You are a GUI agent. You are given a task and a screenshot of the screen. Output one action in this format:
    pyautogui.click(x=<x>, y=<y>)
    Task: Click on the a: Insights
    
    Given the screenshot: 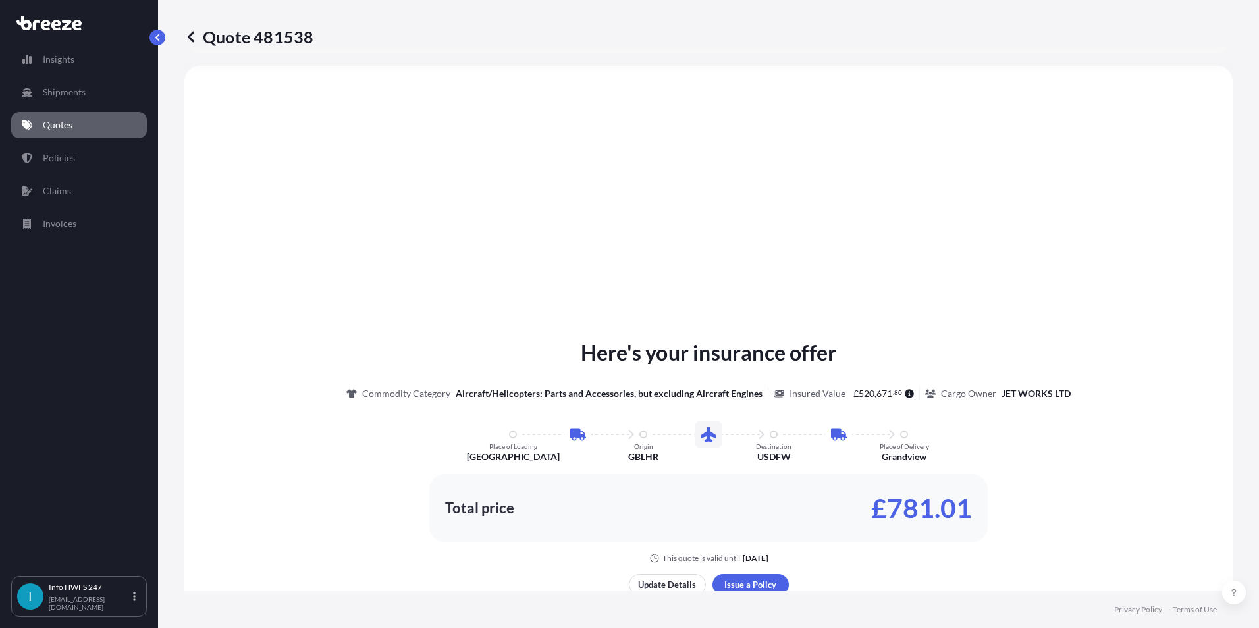 What is the action you would take?
    pyautogui.click(x=79, y=59)
    